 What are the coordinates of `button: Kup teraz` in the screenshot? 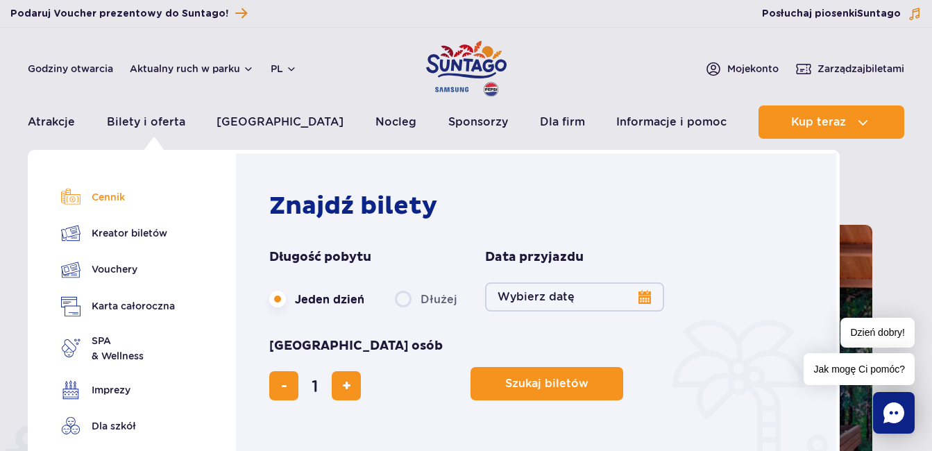 It's located at (831, 122).